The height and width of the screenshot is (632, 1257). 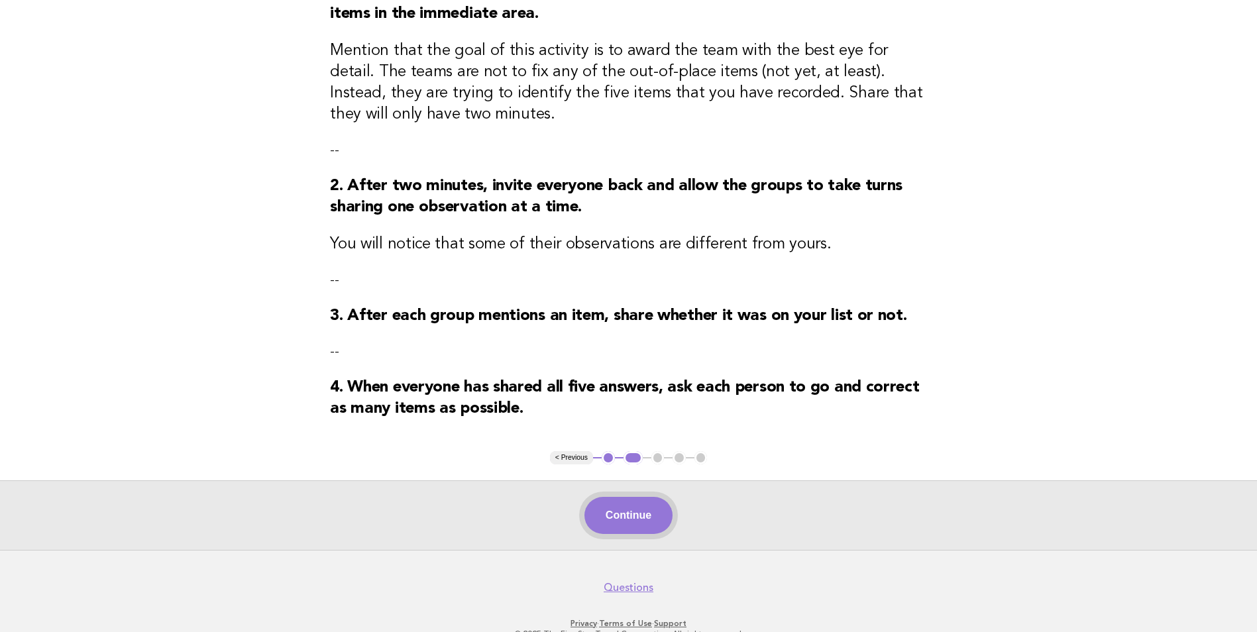 I want to click on strong: 4. When everyone has shared all five answers, ask each person to go and correct as many items as ..., so click(x=624, y=398).